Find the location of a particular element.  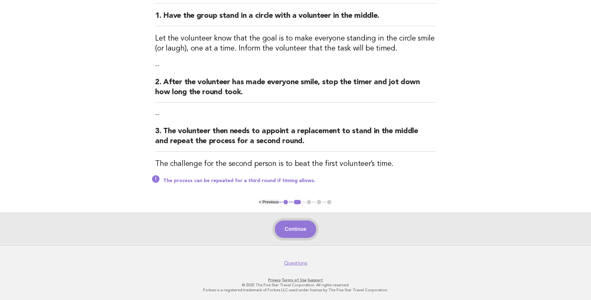

p: The process can be repeated for a third round if timing allows. is located at coordinates (300, 181).